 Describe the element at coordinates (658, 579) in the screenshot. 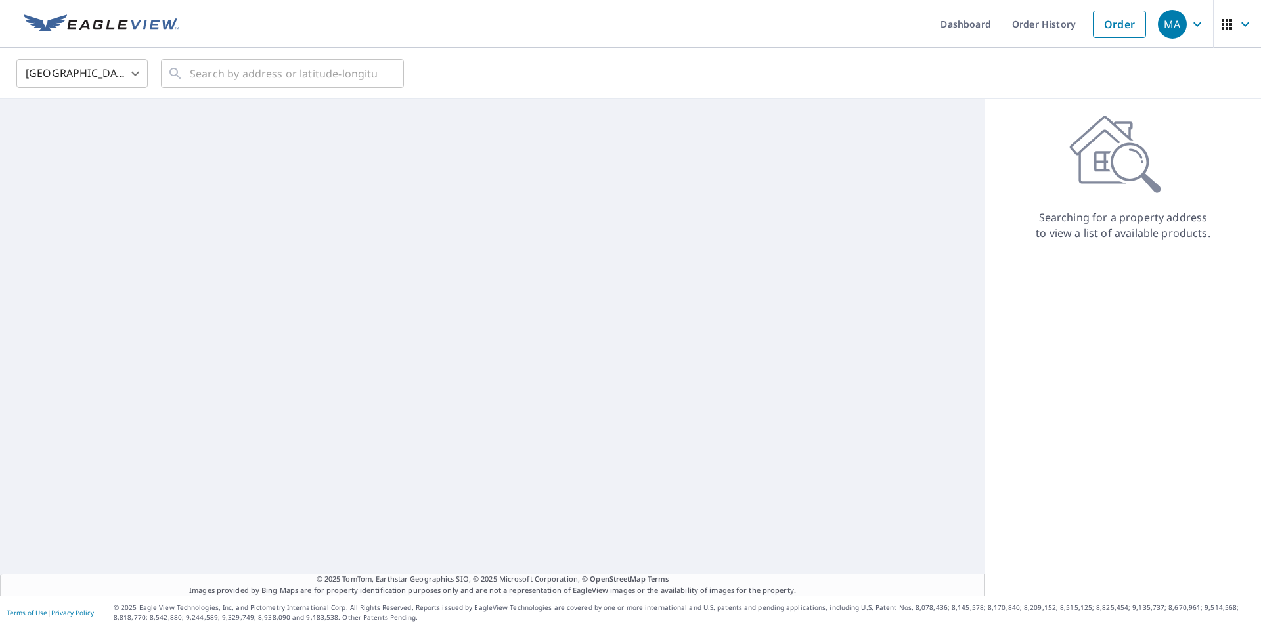

I see `a: Terms` at that location.